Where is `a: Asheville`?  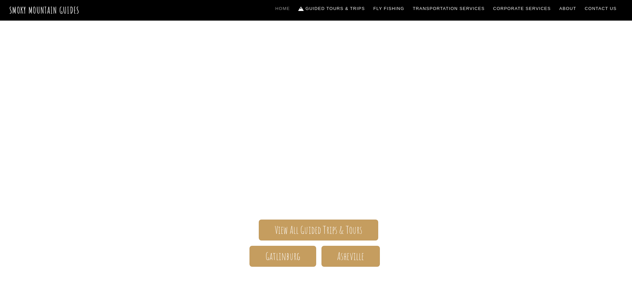
a: Asheville is located at coordinates (351, 256).